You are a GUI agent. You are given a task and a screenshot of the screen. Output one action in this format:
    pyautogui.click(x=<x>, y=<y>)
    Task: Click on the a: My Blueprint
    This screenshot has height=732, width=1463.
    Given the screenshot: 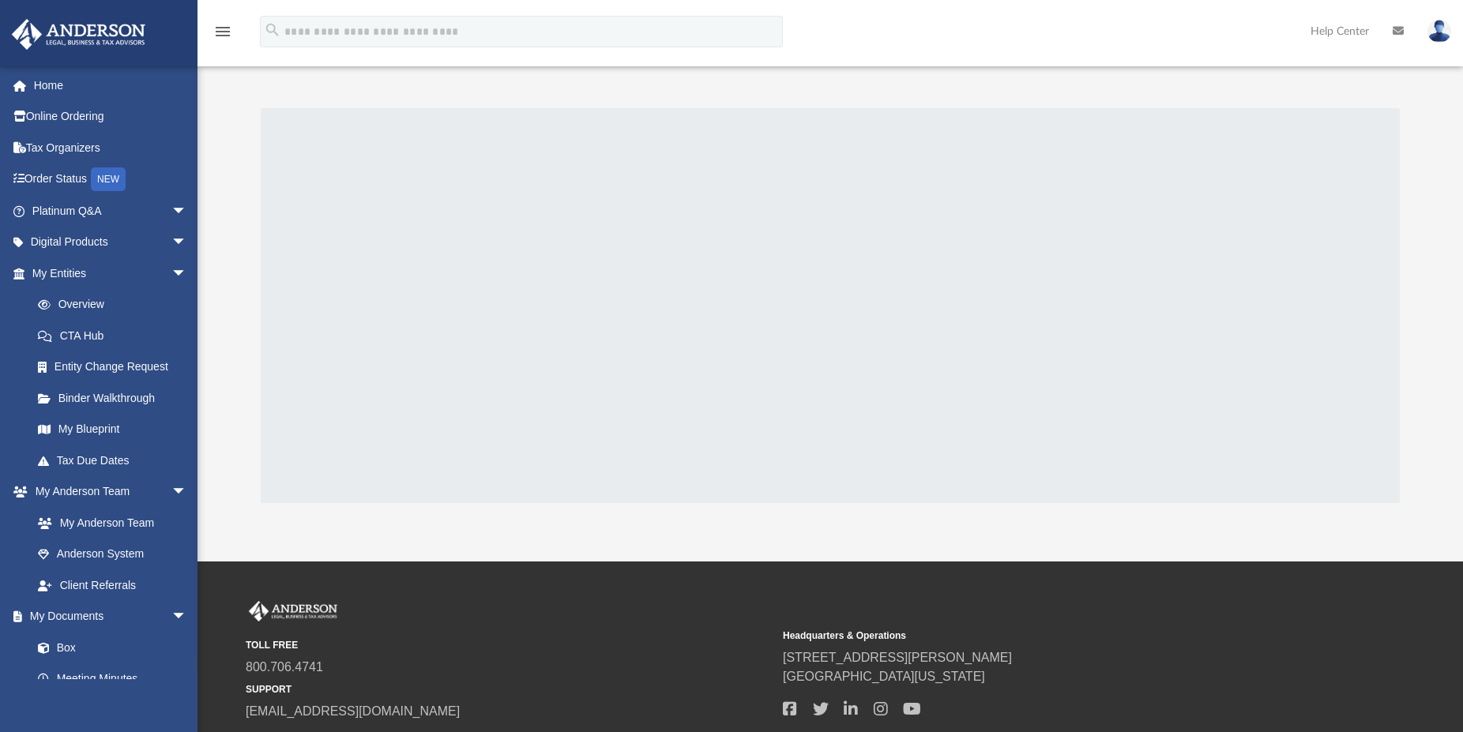 What is the action you would take?
    pyautogui.click(x=112, y=430)
    